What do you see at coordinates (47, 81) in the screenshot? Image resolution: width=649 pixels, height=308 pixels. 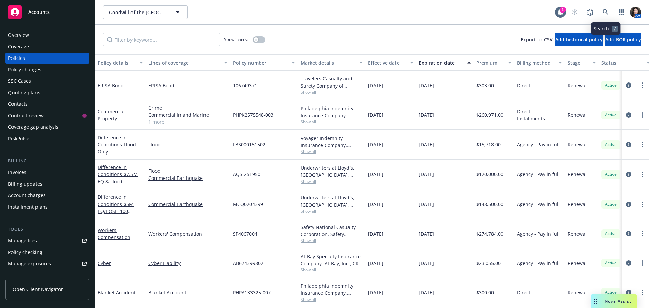 I see `a: SSC Cases` at bounding box center [47, 81].